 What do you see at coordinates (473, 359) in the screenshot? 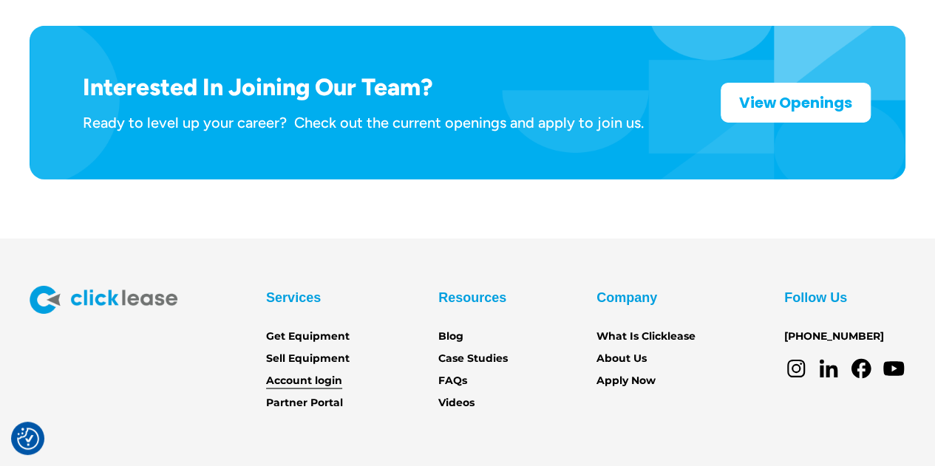
I see `a: Case Studies` at bounding box center [473, 359].